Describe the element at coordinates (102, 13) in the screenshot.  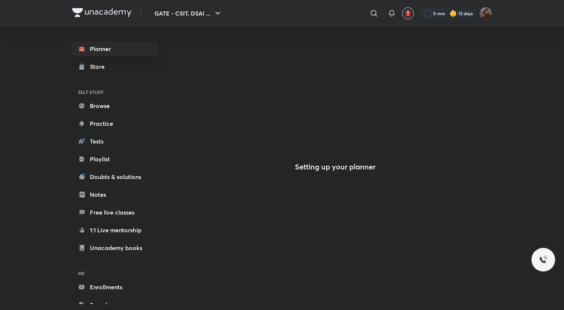
I see `a: Company Logo` at that location.